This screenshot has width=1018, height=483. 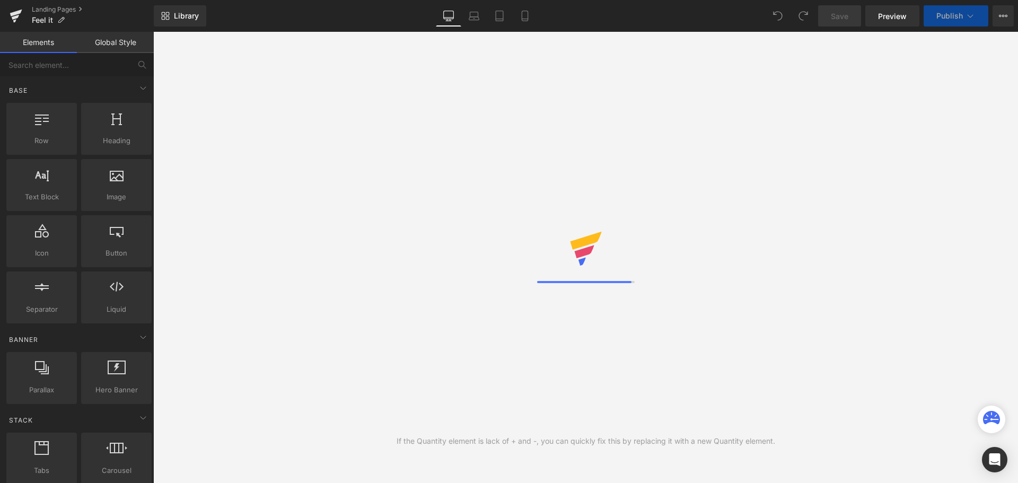 What do you see at coordinates (1003, 16) in the screenshot?
I see `button: More` at bounding box center [1003, 16].